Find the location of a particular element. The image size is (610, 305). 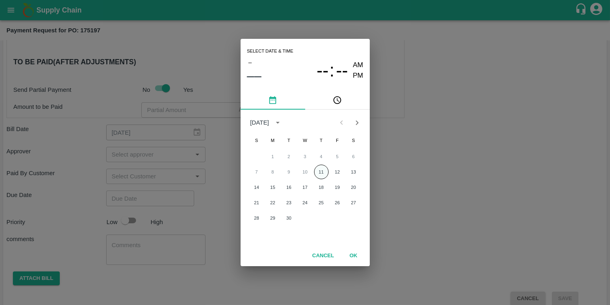

button: 19 is located at coordinates (338, 187).